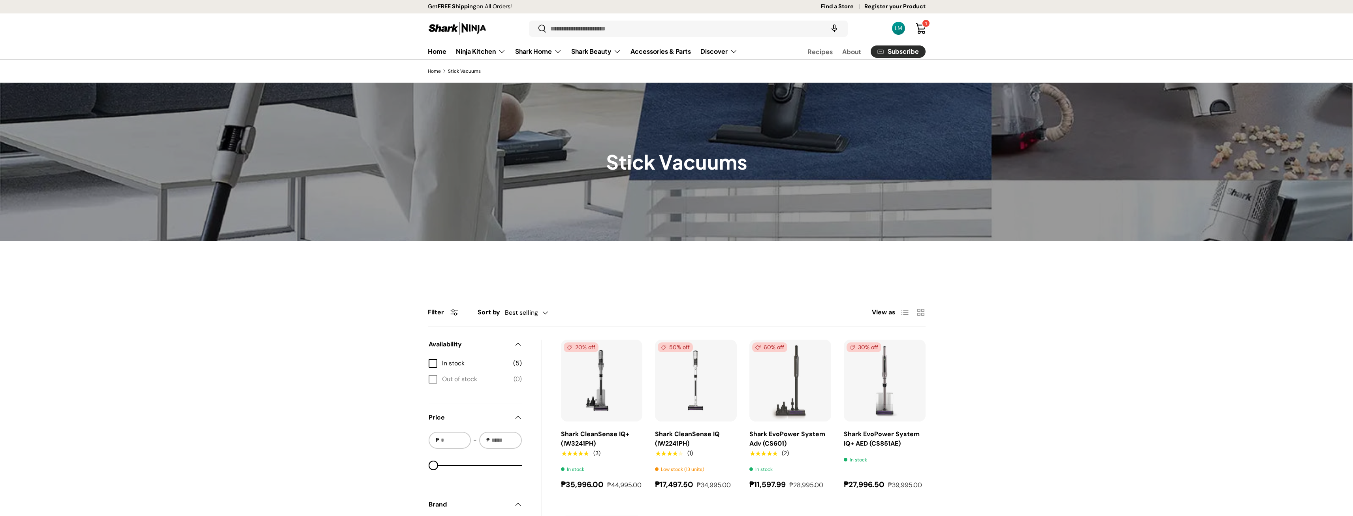  Describe the element at coordinates (884, 312) in the screenshot. I see `span: View as` at that location.